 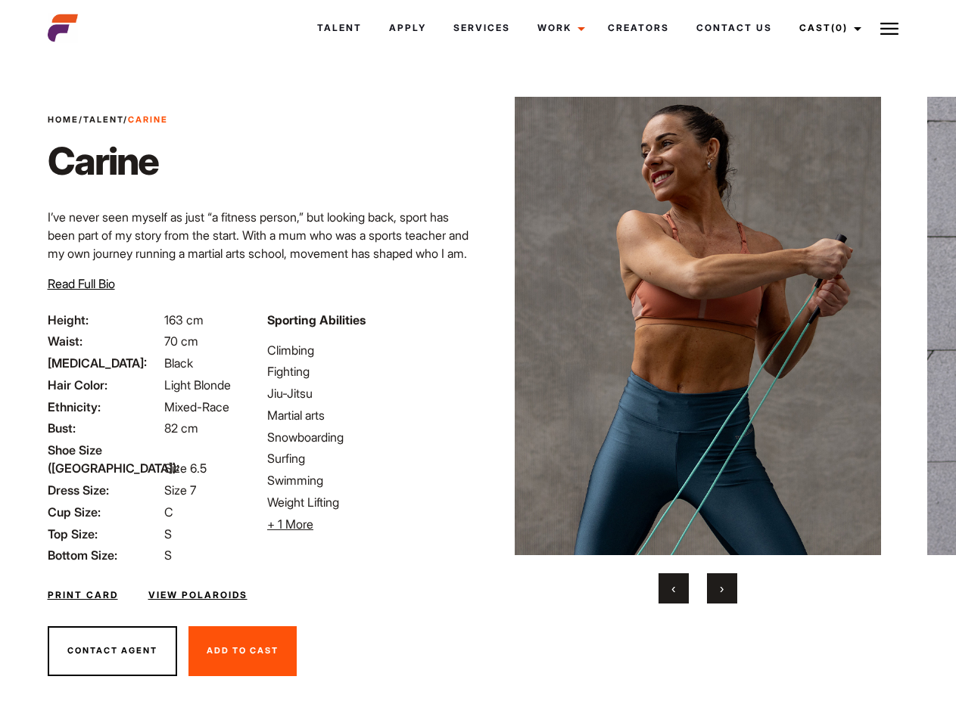 What do you see at coordinates (368, 459) in the screenshot?
I see `li: Surfing` at bounding box center [368, 459].